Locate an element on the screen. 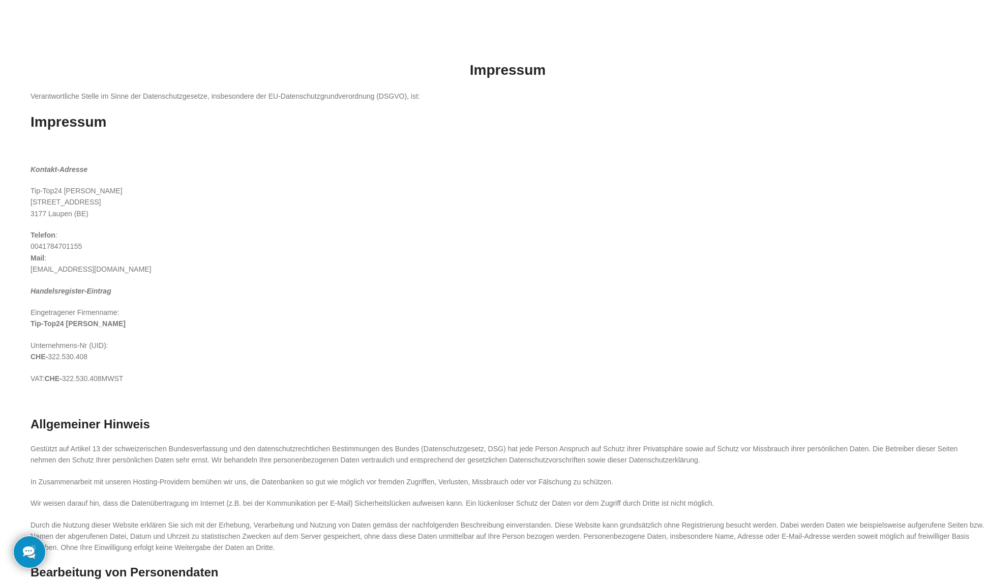 Image resolution: width=985 pixels, height=581 pixels. em: Kontakt-Adresse is located at coordinates (59, 169).